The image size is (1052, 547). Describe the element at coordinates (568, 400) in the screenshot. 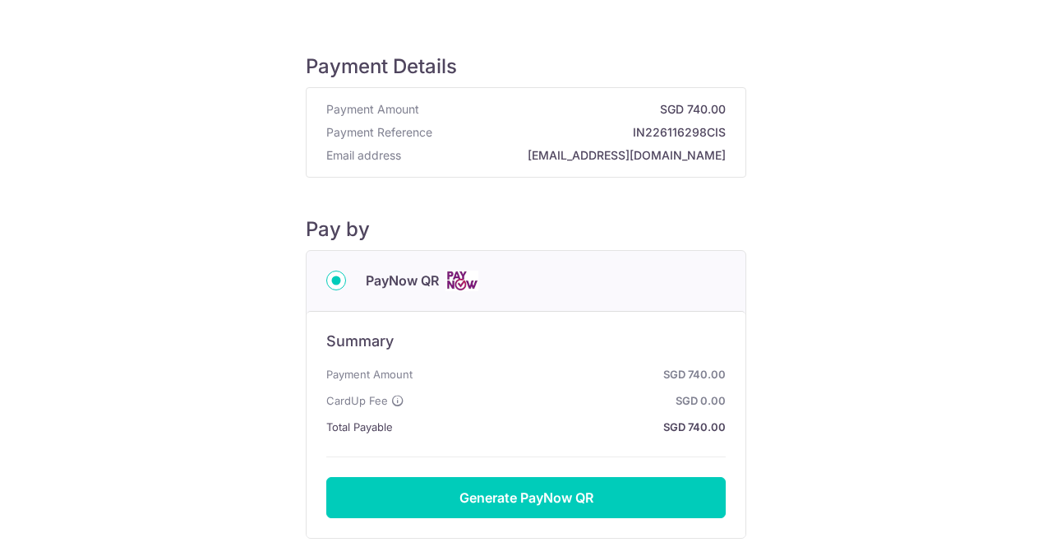

I see `strong: SGD 0.00` at that location.